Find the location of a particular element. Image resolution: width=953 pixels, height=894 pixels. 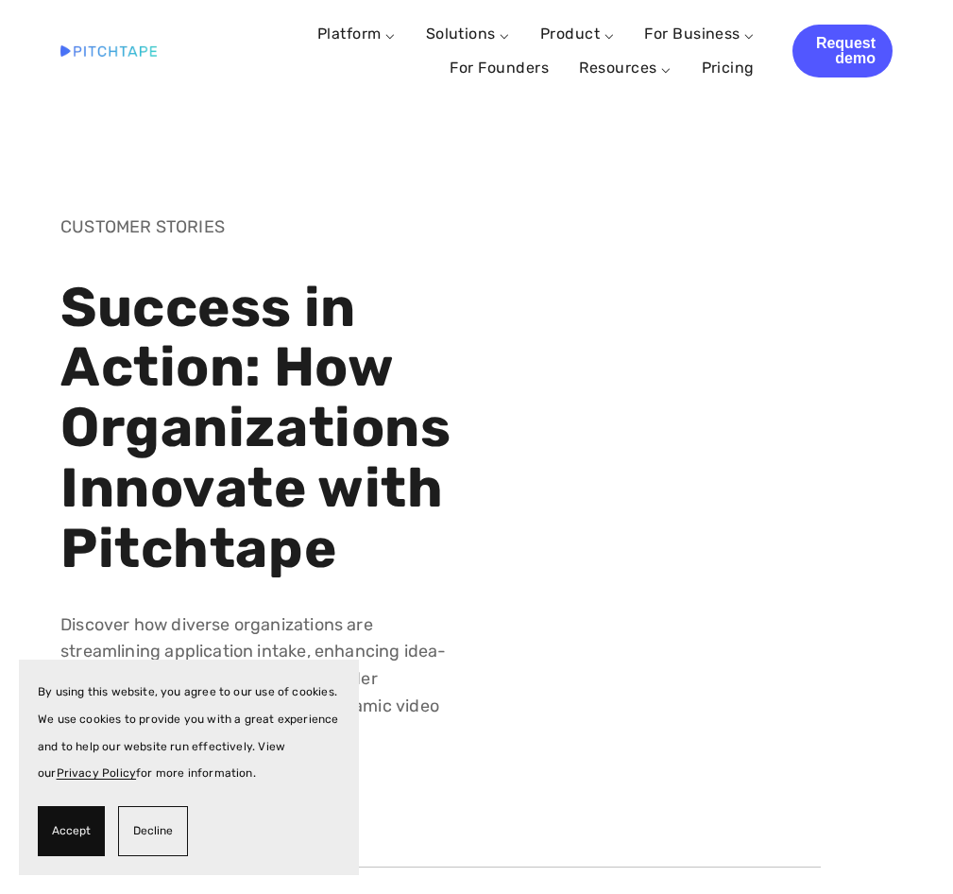

p: By using this website, you agree to our use of cookies. We use cookies to provide you with a grea... is located at coordinates (189, 732).